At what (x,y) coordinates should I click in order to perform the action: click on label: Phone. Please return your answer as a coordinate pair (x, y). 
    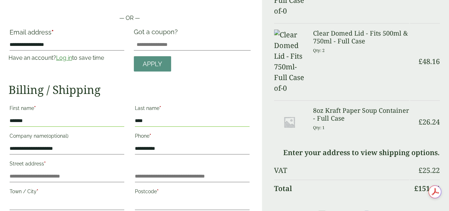
    Looking at the image, I should click on (192, 137).